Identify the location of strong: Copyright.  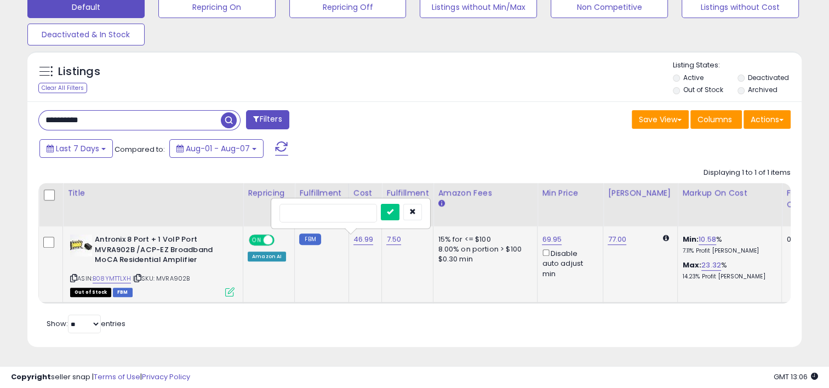
(31, 376).